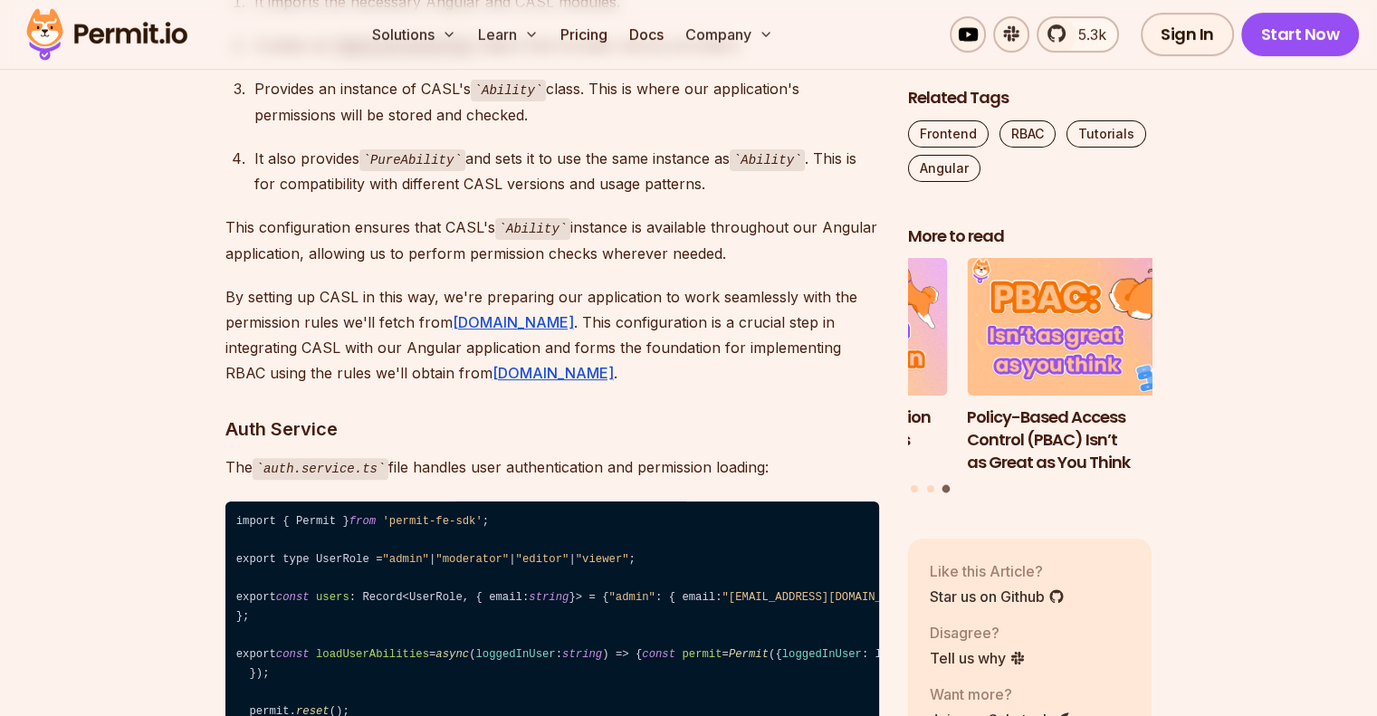 This screenshot has height=716, width=1377. I want to click on button: Go to slide 2, so click(931, 489).